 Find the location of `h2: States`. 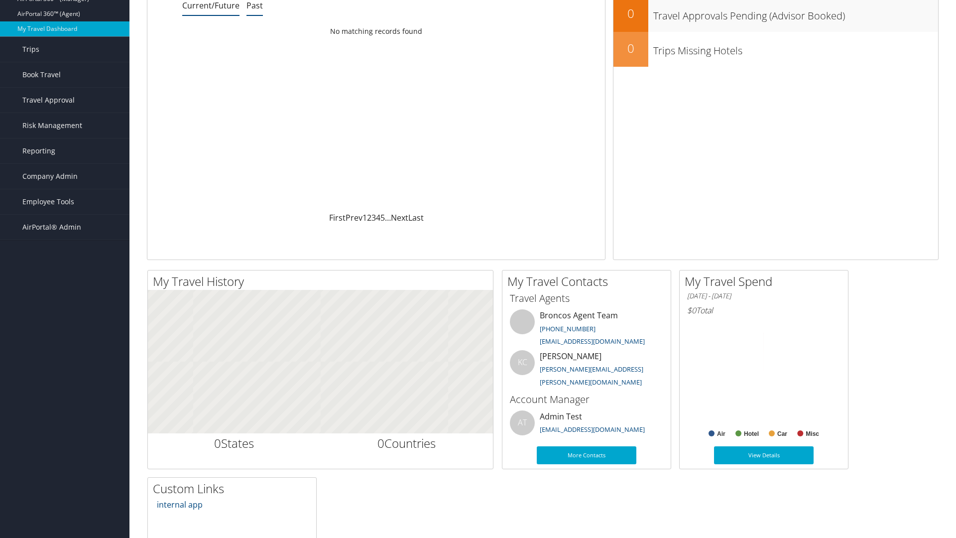

h2: States is located at coordinates (234, 443).